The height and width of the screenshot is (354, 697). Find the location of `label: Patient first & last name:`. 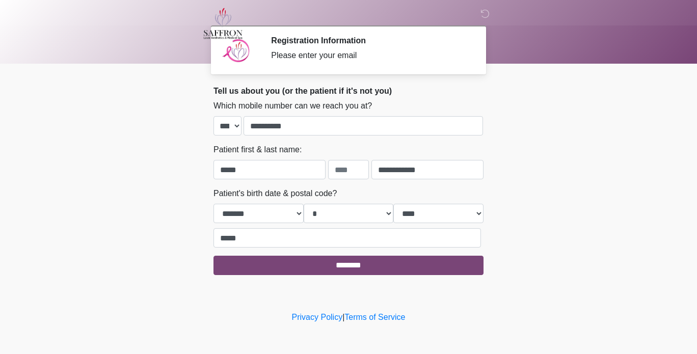

label: Patient first & last name: is located at coordinates (257, 150).